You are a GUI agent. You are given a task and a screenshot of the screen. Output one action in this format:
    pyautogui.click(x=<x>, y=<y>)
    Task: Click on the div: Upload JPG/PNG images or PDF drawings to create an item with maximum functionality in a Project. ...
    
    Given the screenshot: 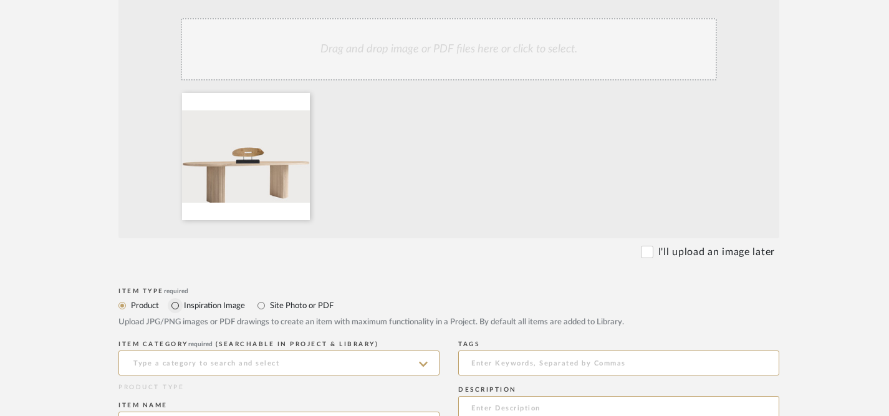 What is the action you would take?
    pyautogui.click(x=449, y=322)
    